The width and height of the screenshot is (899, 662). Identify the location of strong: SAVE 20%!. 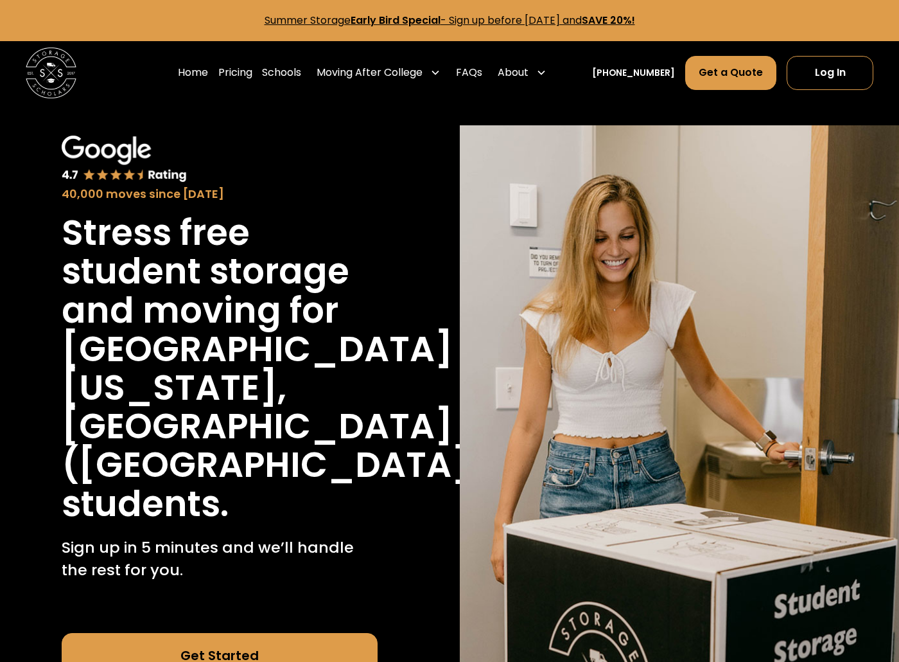
(608, 20).